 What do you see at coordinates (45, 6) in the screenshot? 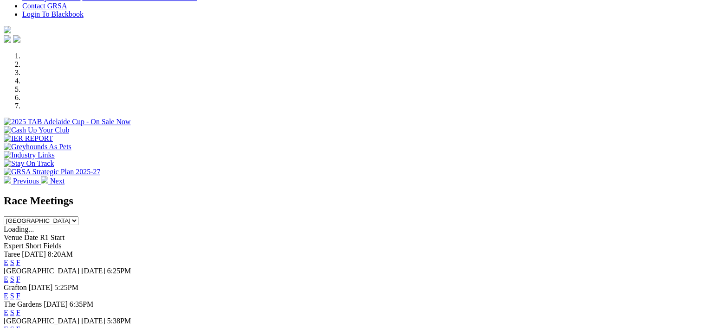
I see `a: Contact GRSA` at bounding box center [45, 6].